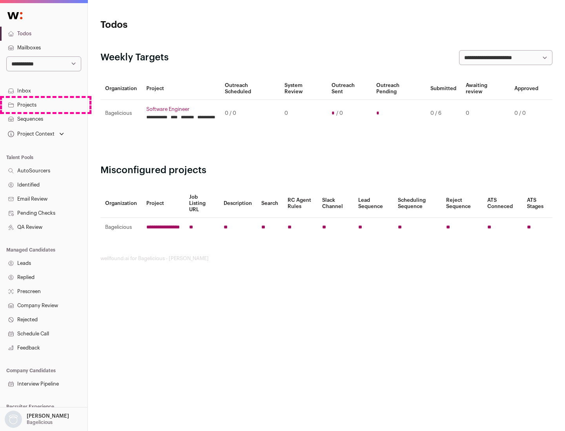  What do you see at coordinates (443, 113) in the screenshot?
I see `td: 0 / 6` at bounding box center [443, 113].